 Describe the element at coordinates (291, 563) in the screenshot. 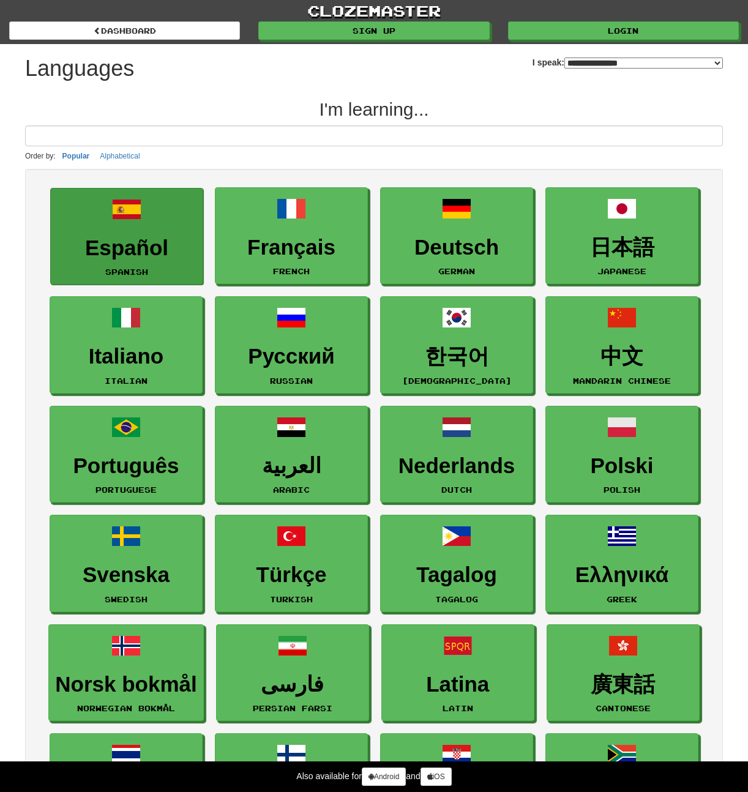

I see `a: TürkçeTurkish` at that location.